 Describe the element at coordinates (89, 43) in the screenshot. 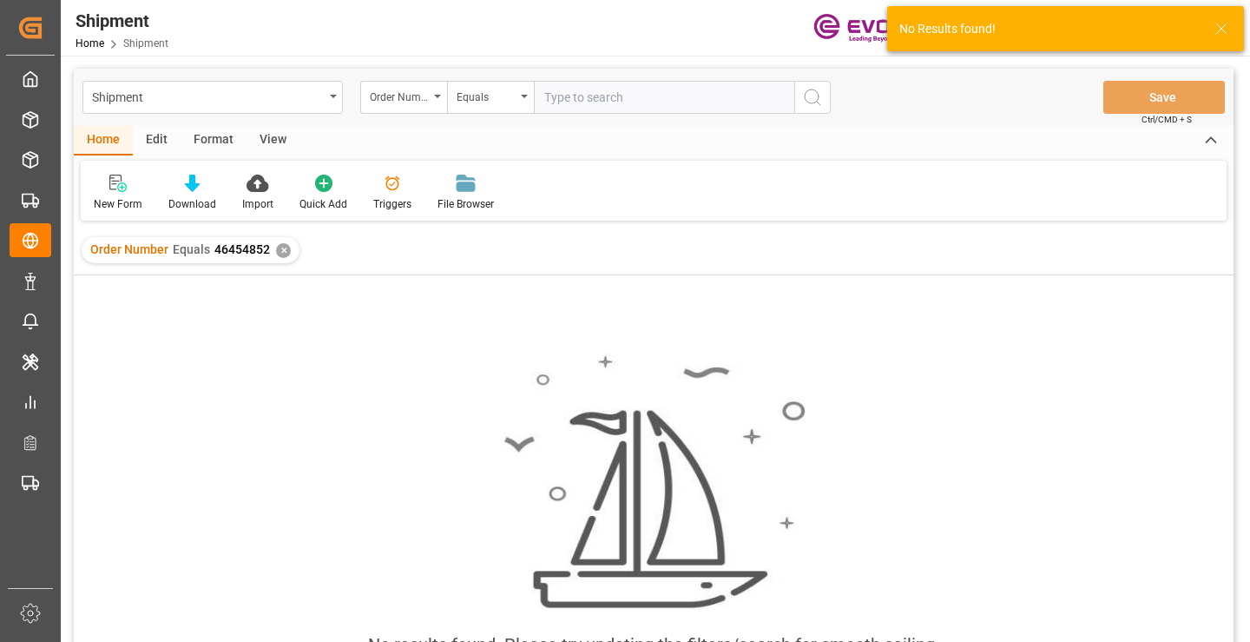

I see `a: Home` at that location.